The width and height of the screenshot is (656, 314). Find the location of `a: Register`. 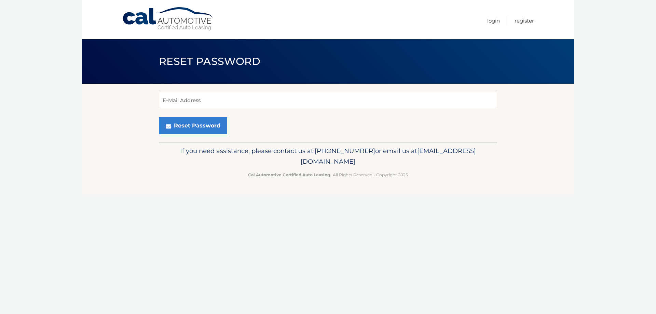

a: Register is located at coordinates (524, 21).